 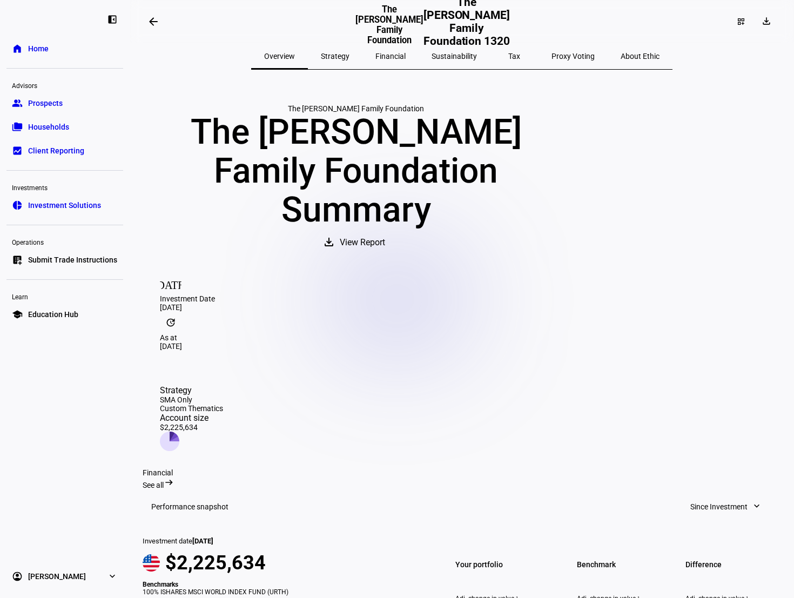 What do you see at coordinates (38, 49) in the screenshot?
I see `span: Home` at bounding box center [38, 49].